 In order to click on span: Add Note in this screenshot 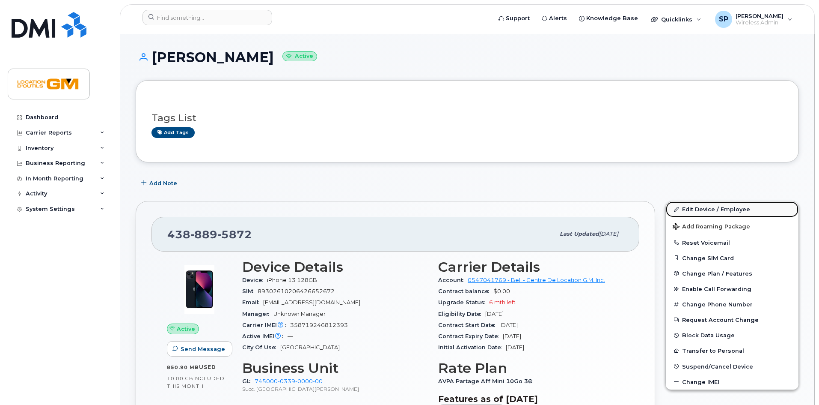, I will do `click(163, 183)`.